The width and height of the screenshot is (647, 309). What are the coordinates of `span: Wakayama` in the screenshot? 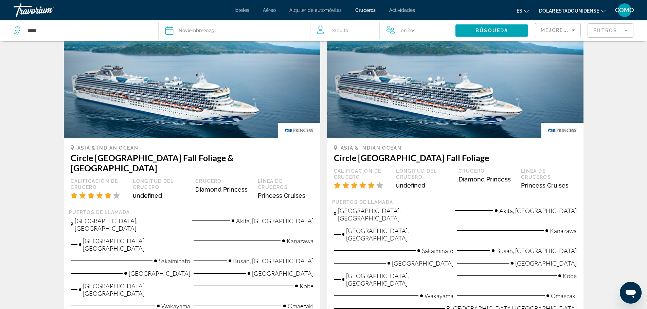 It's located at (439, 296).